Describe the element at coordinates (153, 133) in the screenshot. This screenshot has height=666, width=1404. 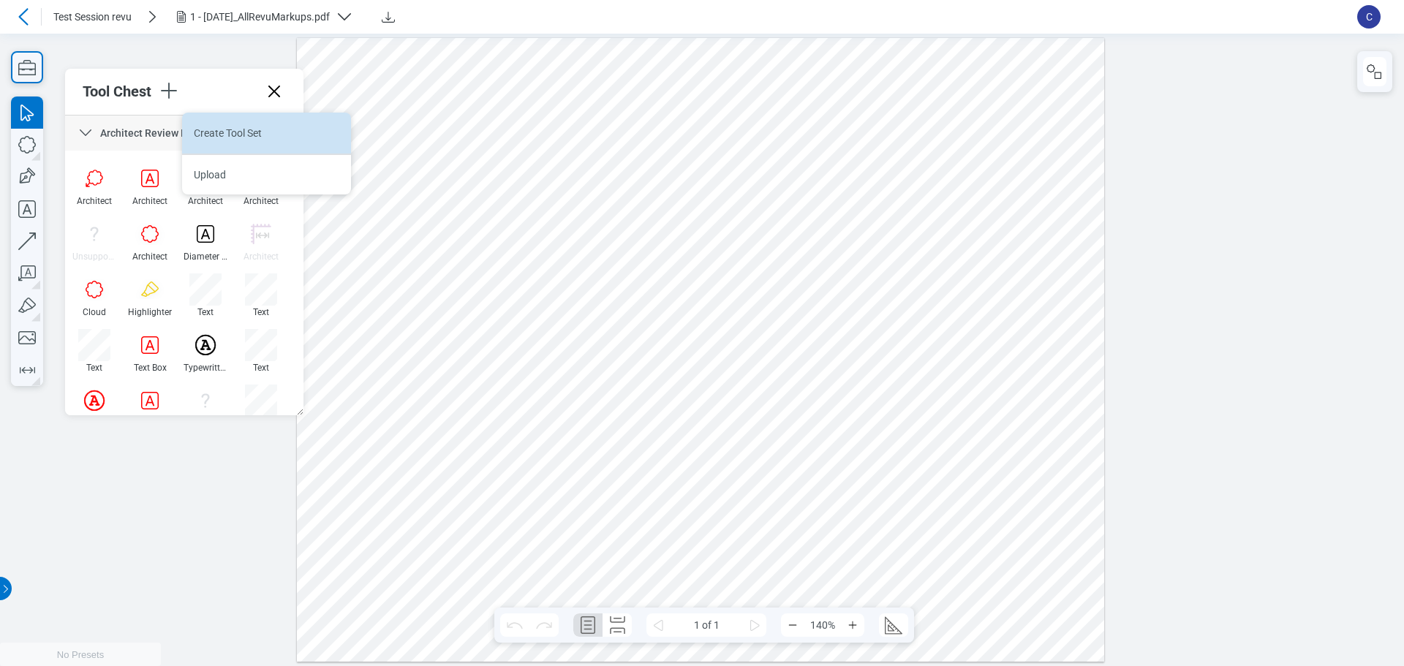
I see `span: Architect Review BETA` at that location.